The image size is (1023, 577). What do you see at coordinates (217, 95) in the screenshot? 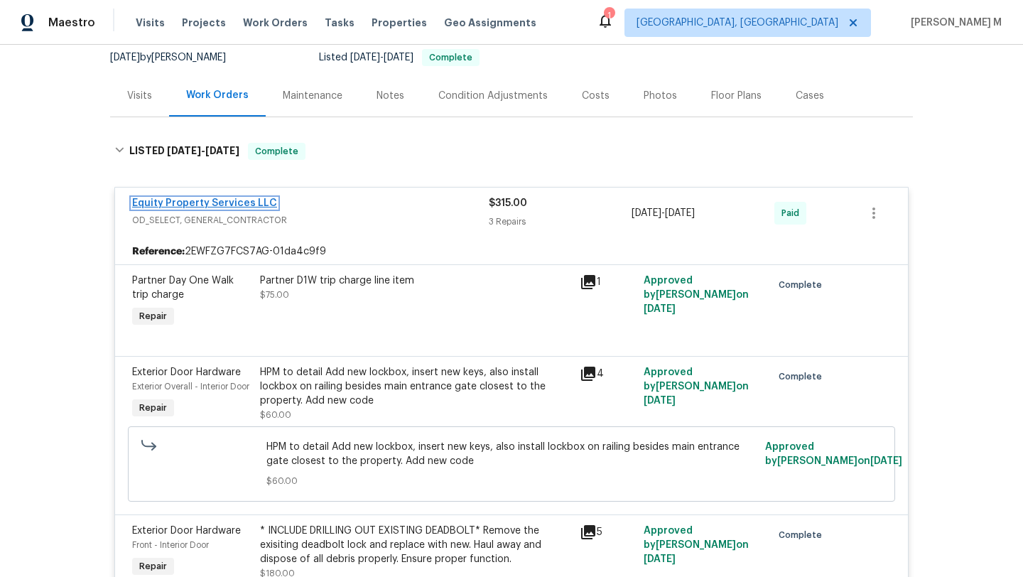
I see `div: Work Orders` at bounding box center [217, 95].